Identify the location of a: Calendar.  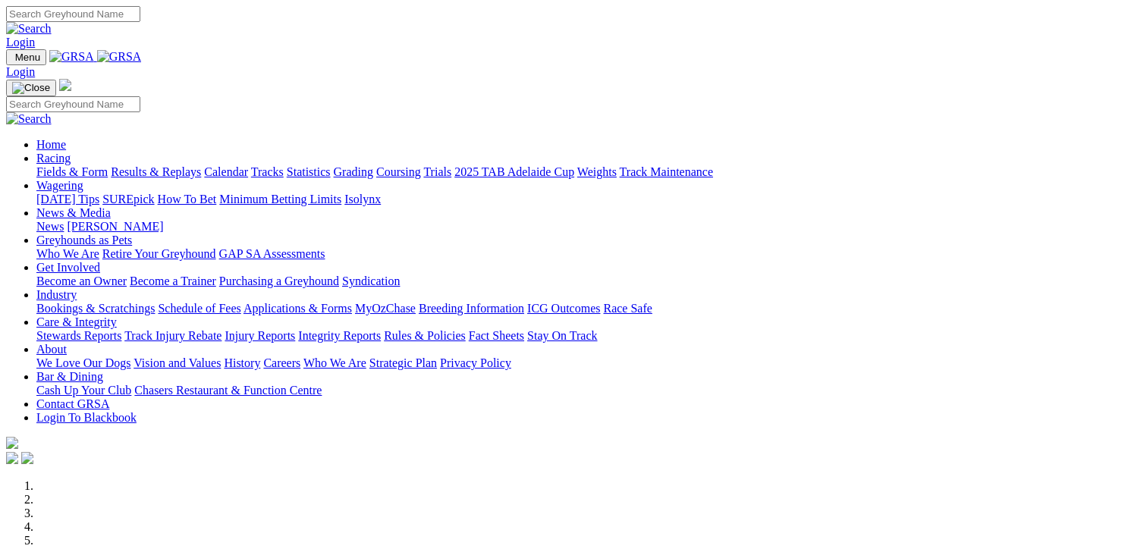
(226, 171).